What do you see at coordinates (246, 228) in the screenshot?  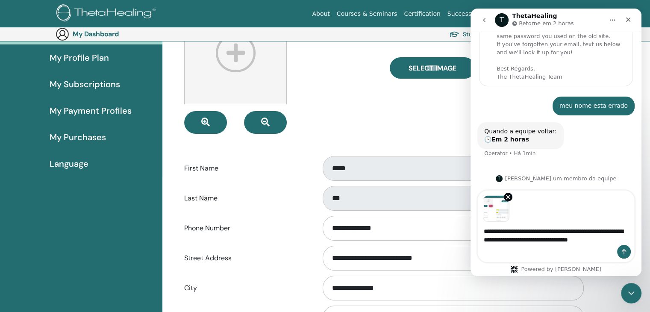 I see `label: Phone Number` at bounding box center [246, 228].